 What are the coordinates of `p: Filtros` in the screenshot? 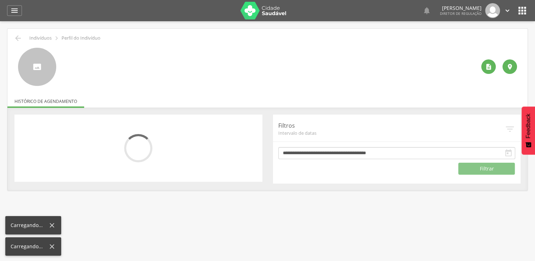 It's located at (392, 126).